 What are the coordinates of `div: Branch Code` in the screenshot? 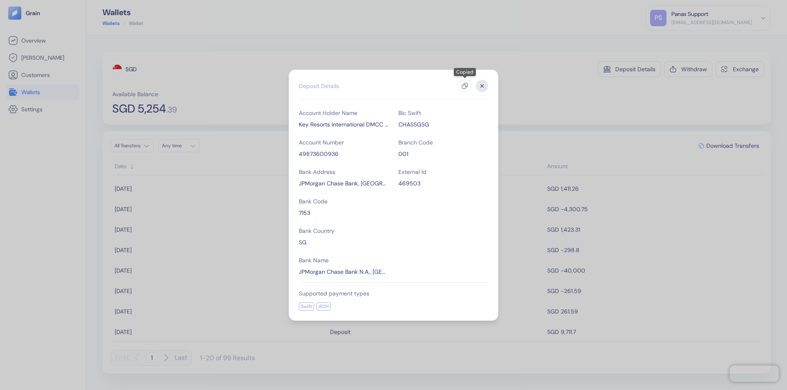 It's located at (443, 143).